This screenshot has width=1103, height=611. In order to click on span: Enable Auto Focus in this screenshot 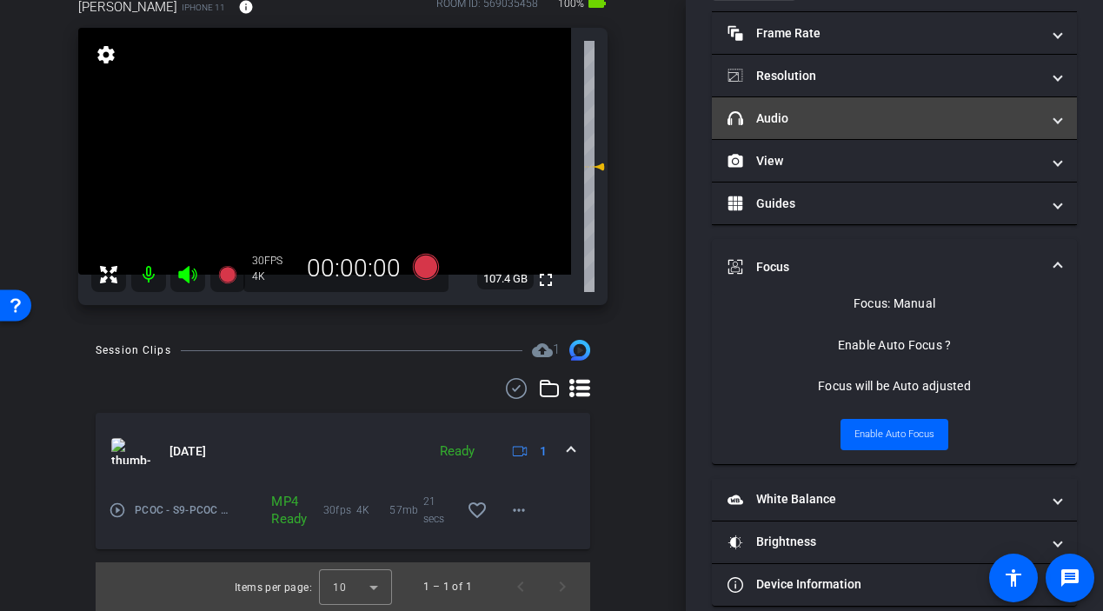, I will do `click(895, 435)`.